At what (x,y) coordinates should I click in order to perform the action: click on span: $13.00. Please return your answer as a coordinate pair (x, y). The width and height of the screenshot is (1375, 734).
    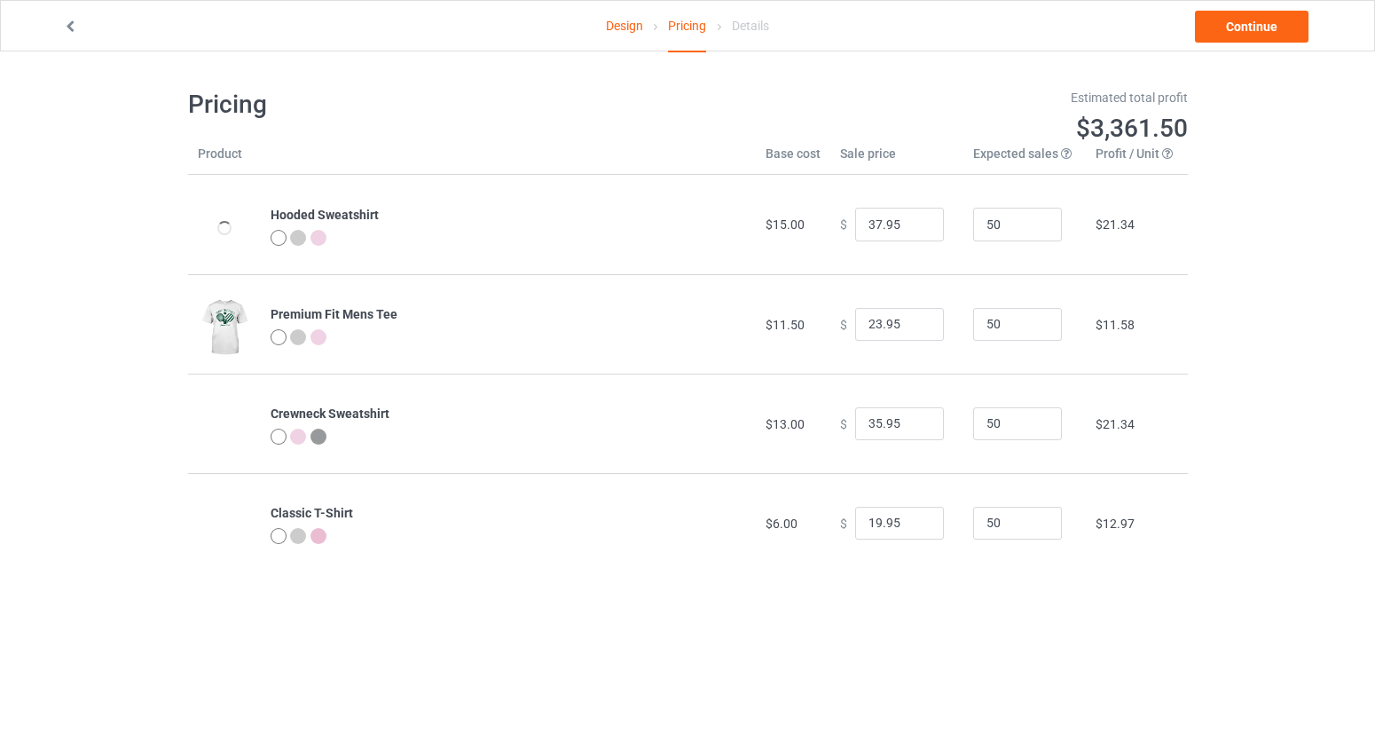
    Looking at the image, I should click on (785, 424).